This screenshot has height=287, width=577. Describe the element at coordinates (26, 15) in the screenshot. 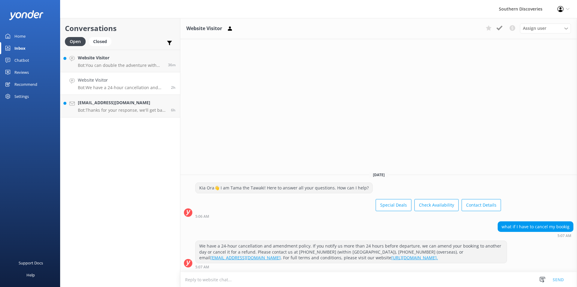

I see `img: yonder-white-logo.png` at that location.